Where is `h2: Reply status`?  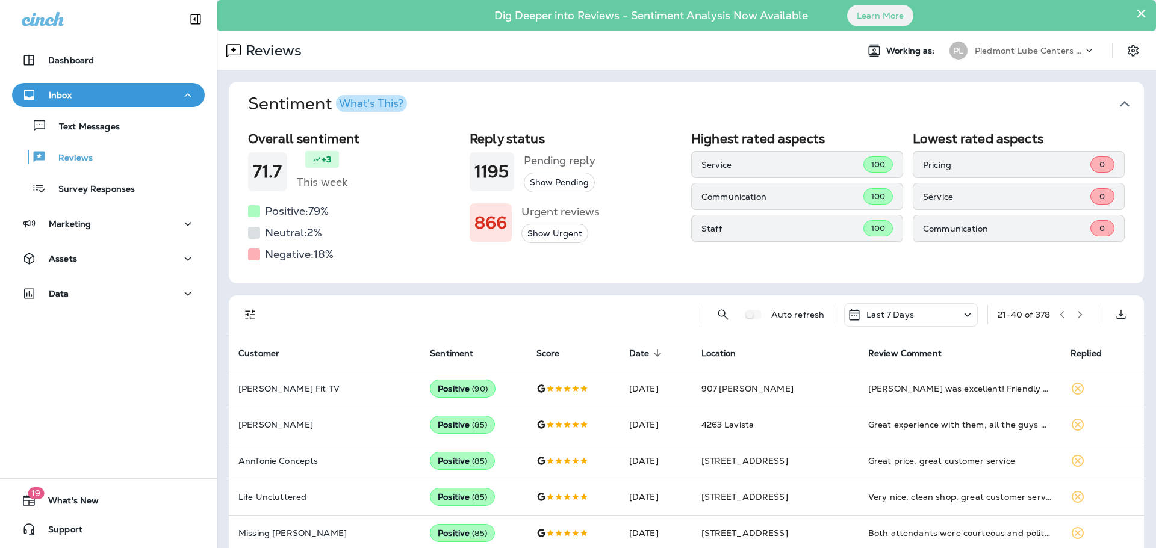 h2: Reply status is located at coordinates (576, 138).